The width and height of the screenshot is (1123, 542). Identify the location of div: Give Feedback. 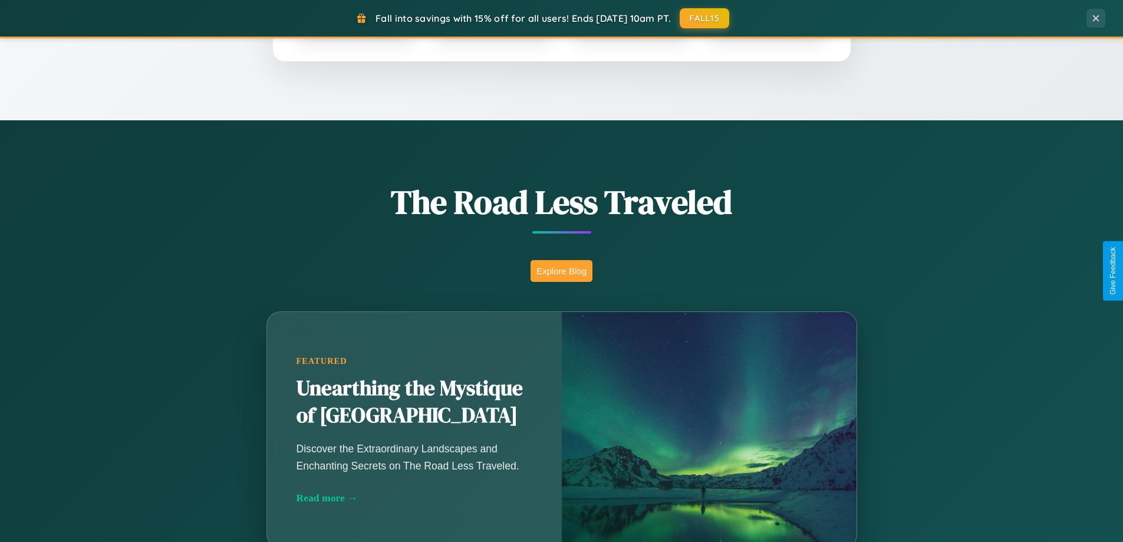
(1113, 270).